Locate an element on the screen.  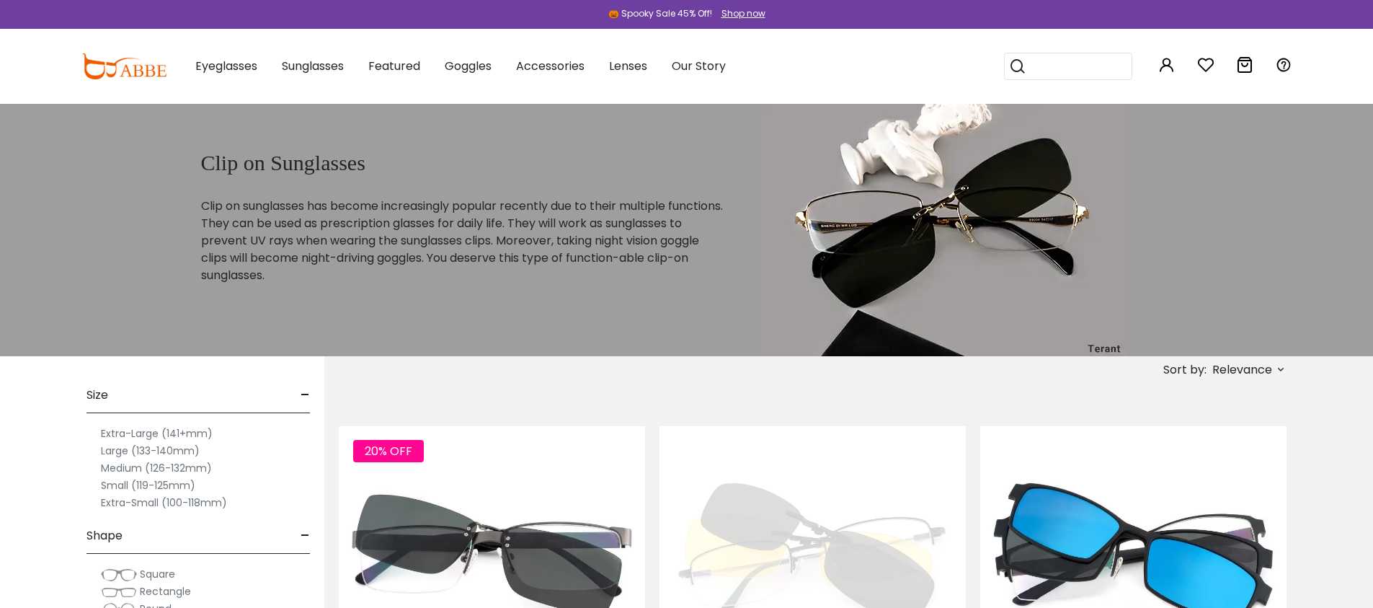
img: Rectangle.png is located at coordinates (119, 592).